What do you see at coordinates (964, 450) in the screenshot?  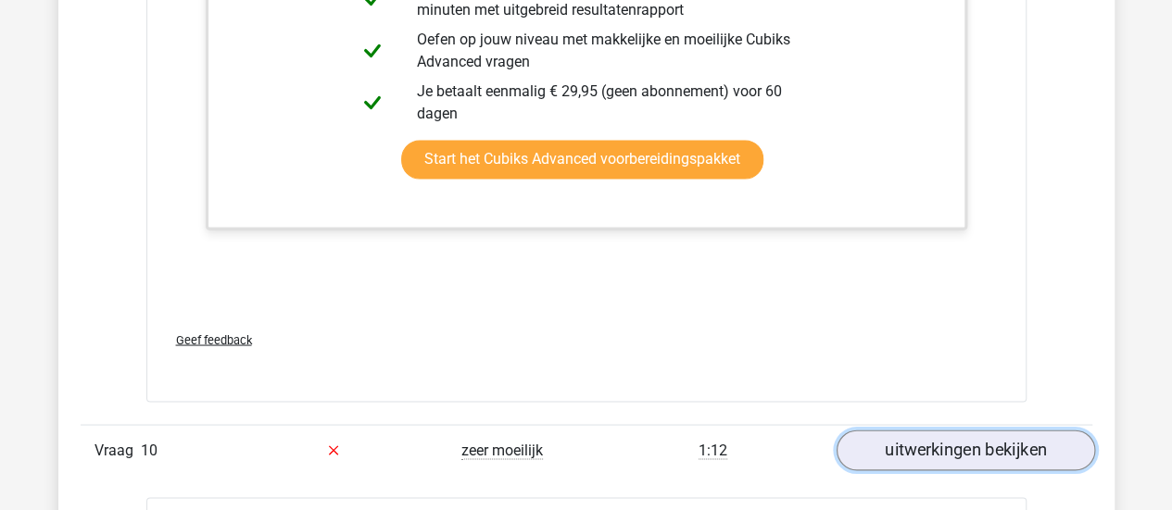 I see `a: uitwerkingen bekijken` at bounding box center [964, 450].